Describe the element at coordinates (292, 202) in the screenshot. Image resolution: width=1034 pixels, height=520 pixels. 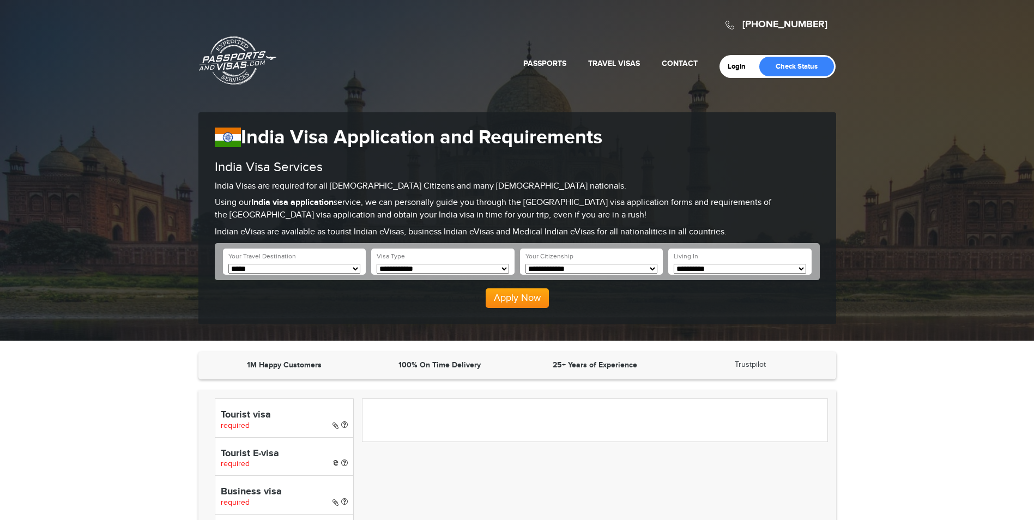
I see `strong: India visa application` at that location.